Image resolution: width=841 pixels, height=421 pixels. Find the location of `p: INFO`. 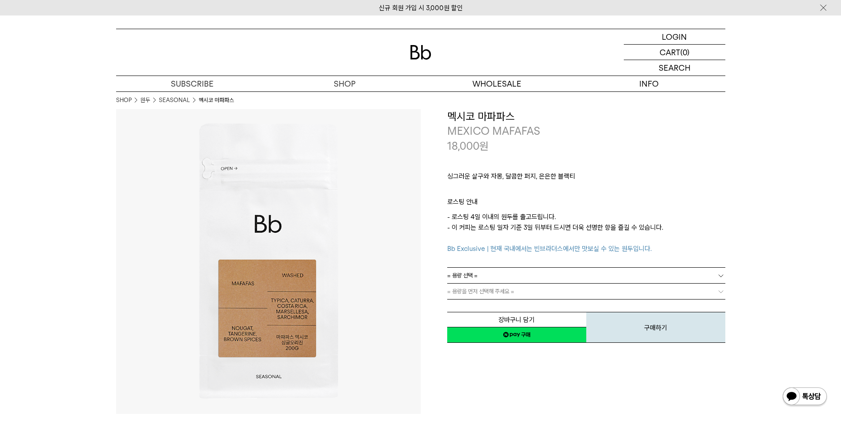

p: INFO is located at coordinates (649, 83).